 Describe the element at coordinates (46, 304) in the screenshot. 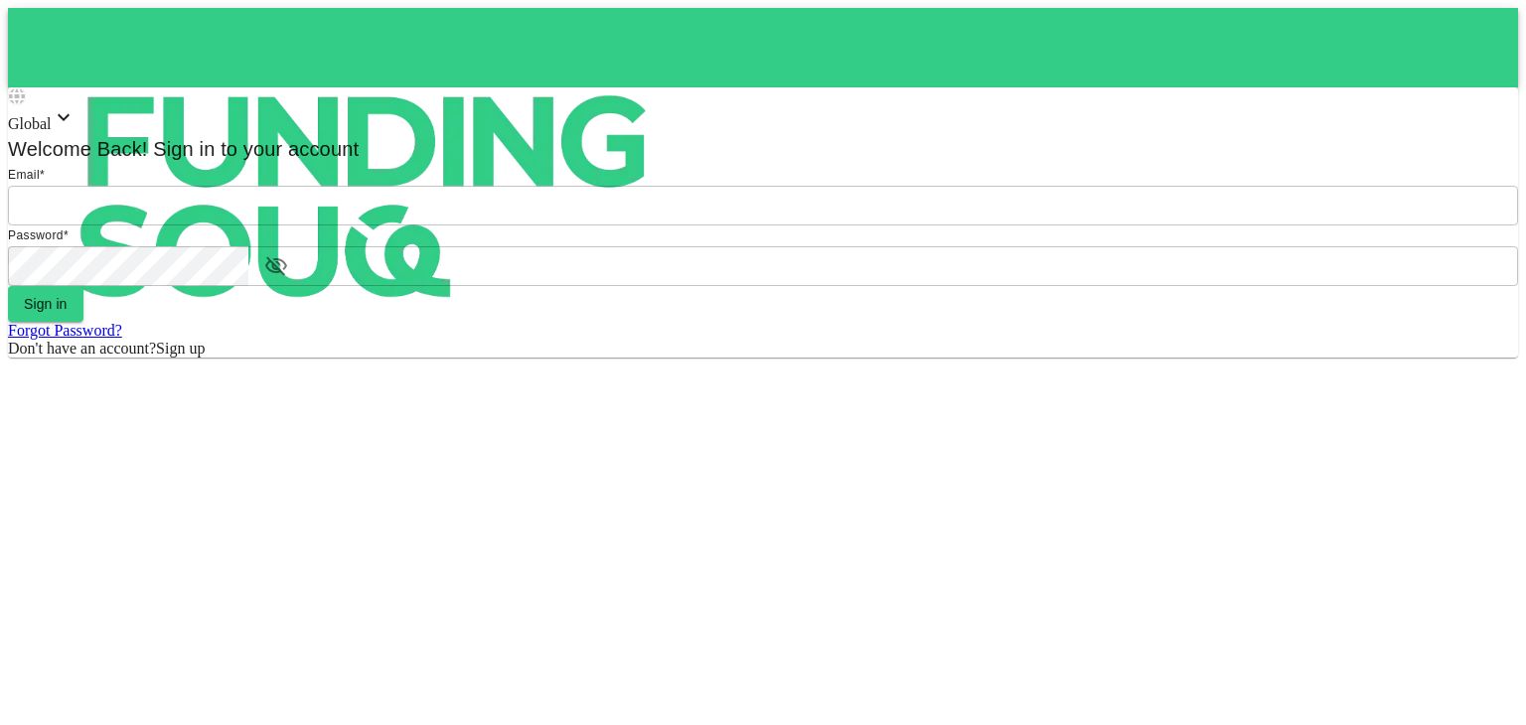

I see `button: Sign in` at that location.